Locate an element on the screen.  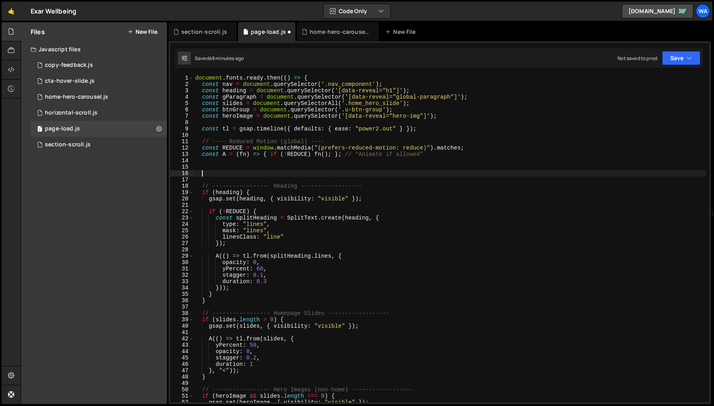
div: 27 is located at coordinates (182, 243).